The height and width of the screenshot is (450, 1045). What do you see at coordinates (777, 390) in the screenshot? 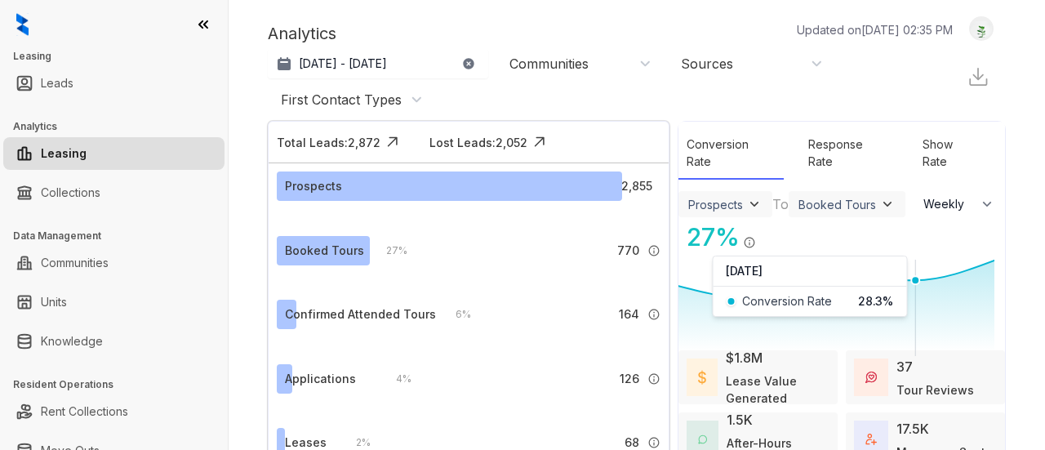
I see `div: Lease Value Generated` at bounding box center [777, 390].